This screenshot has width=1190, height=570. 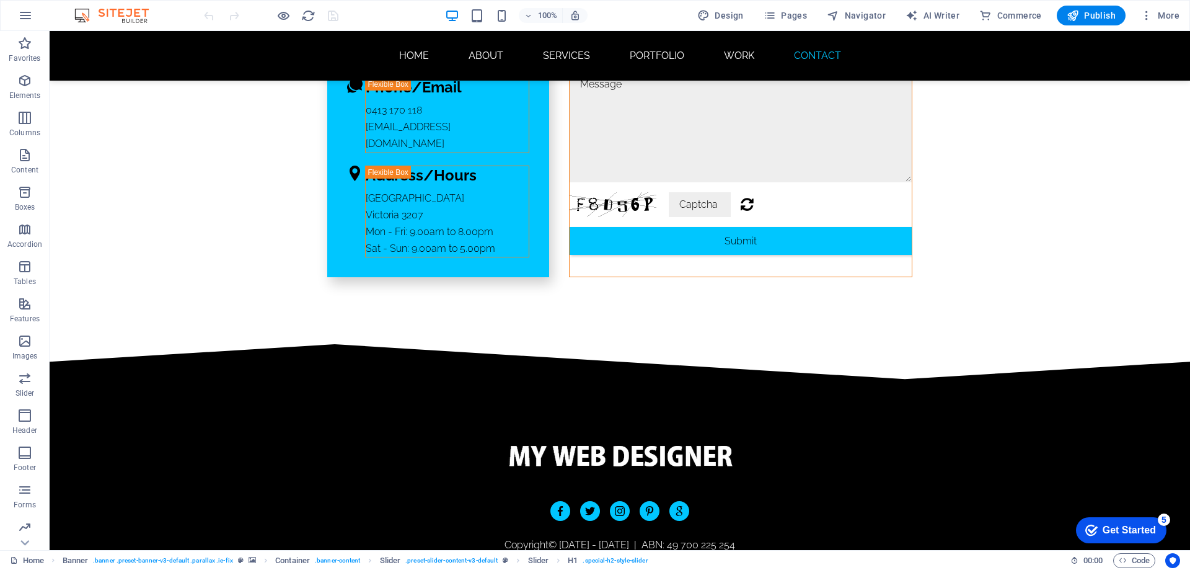 I want to click on a: Click to cancel selection. Double-click to open Pages, so click(x=27, y=560).